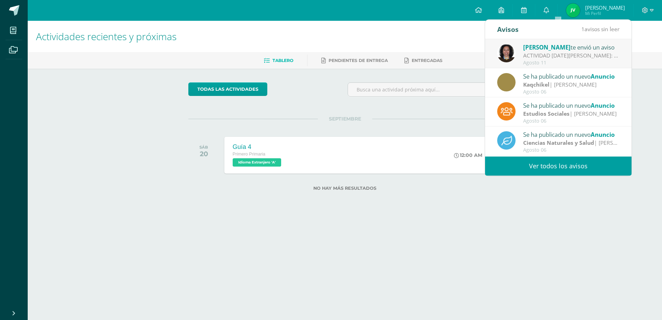 Image resolution: width=662 pixels, height=320 pixels. Describe the element at coordinates (358, 60) in the screenshot. I see `span: Pendientes de entrega` at that location.